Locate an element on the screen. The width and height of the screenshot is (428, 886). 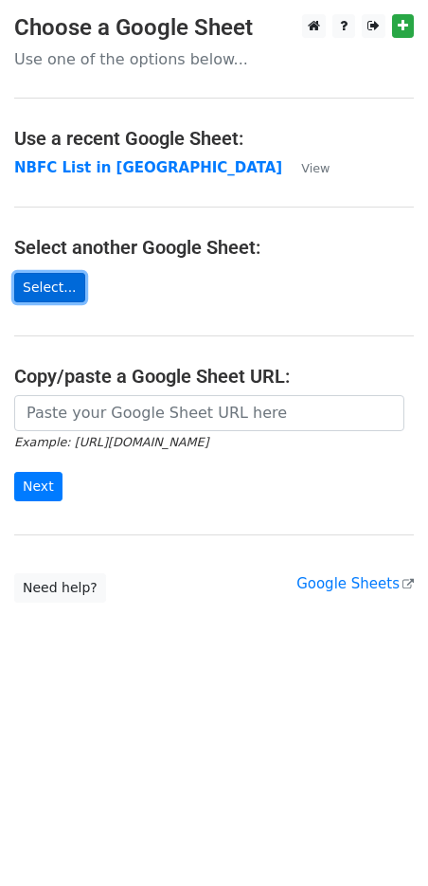
div: Chat Widget is located at coordinates (381, 840).